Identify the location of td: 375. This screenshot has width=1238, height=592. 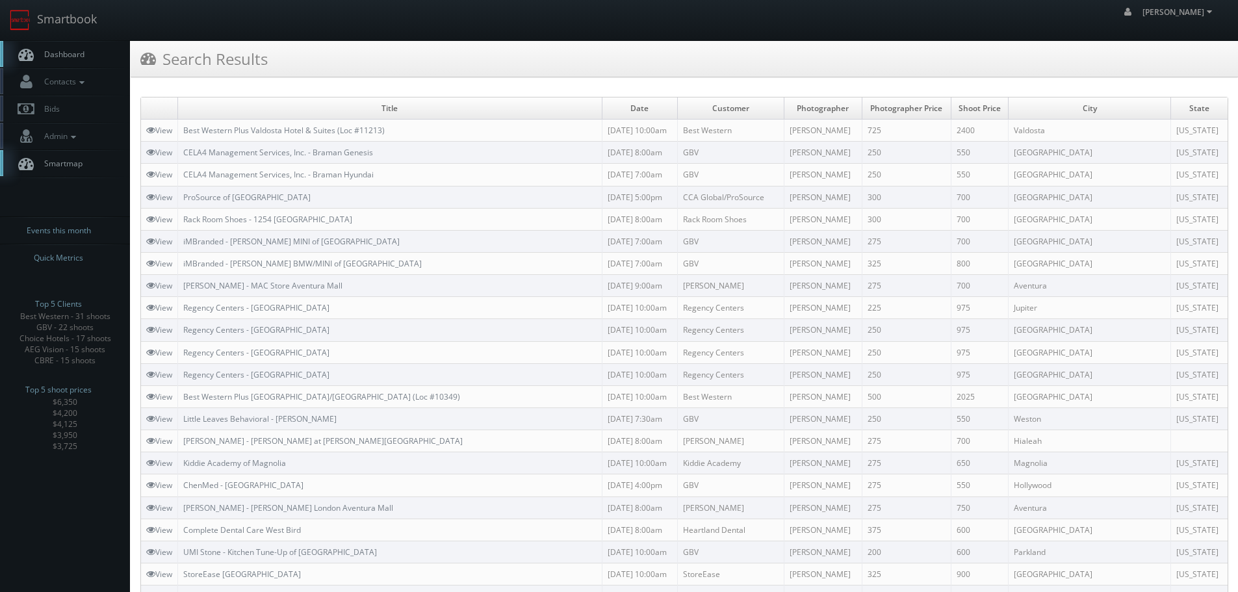
(906, 530).